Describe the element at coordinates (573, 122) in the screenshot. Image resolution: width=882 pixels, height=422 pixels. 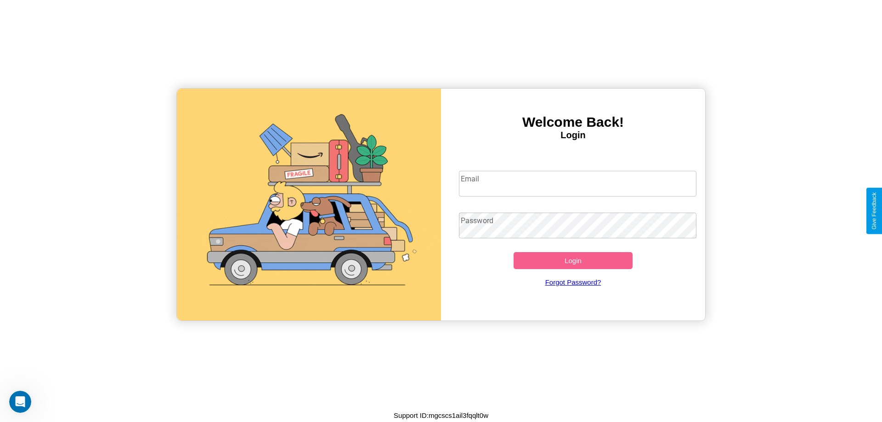
I see `h3: Welcome Back!` at that location.